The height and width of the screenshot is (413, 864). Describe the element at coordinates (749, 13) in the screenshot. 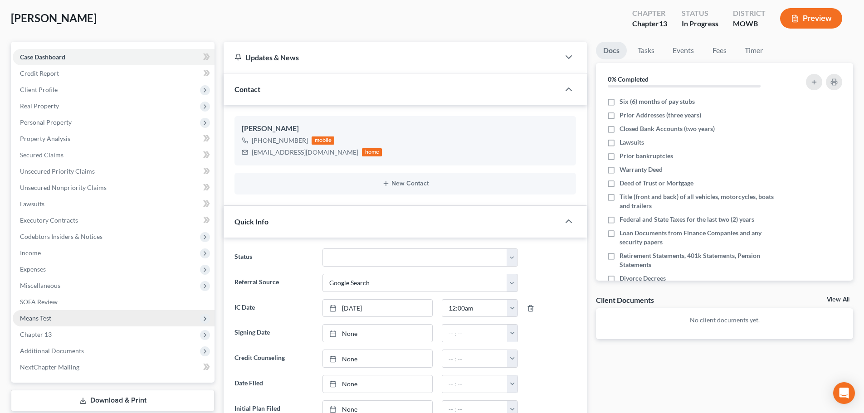

I see `div: District` at that location.